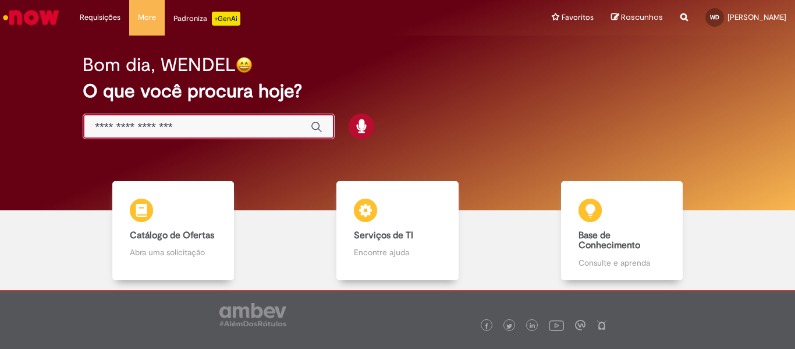  What do you see at coordinates (398, 91) in the screenshot?
I see `h2: O que você procura hoje?` at bounding box center [398, 91].